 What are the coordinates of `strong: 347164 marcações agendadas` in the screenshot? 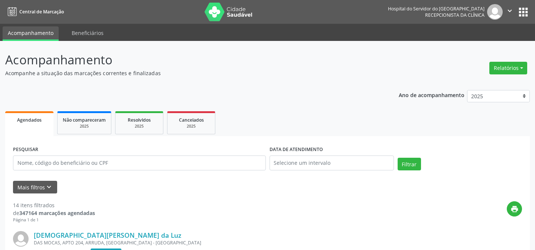 It's located at (57, 212).